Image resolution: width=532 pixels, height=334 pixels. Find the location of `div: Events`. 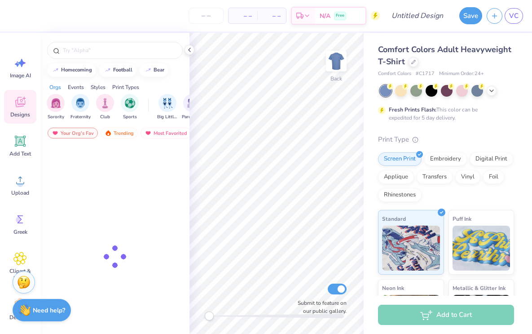

div: Events is located at coordinates (76, 87).